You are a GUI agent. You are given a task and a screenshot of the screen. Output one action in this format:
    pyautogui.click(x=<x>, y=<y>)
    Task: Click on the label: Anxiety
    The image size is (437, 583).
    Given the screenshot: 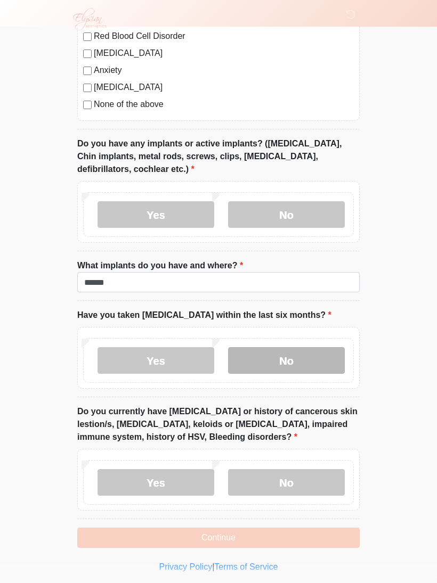 What is the action you would take?
    pyautogui.click(x=224, y=70)
    